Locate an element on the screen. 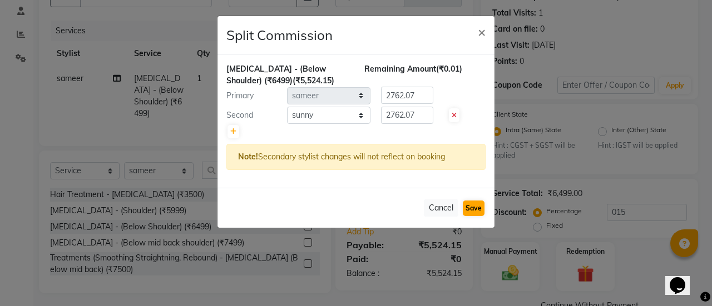 This screenshot has width=712, height=306. button: Cancel is located at coordinates (441, 208).